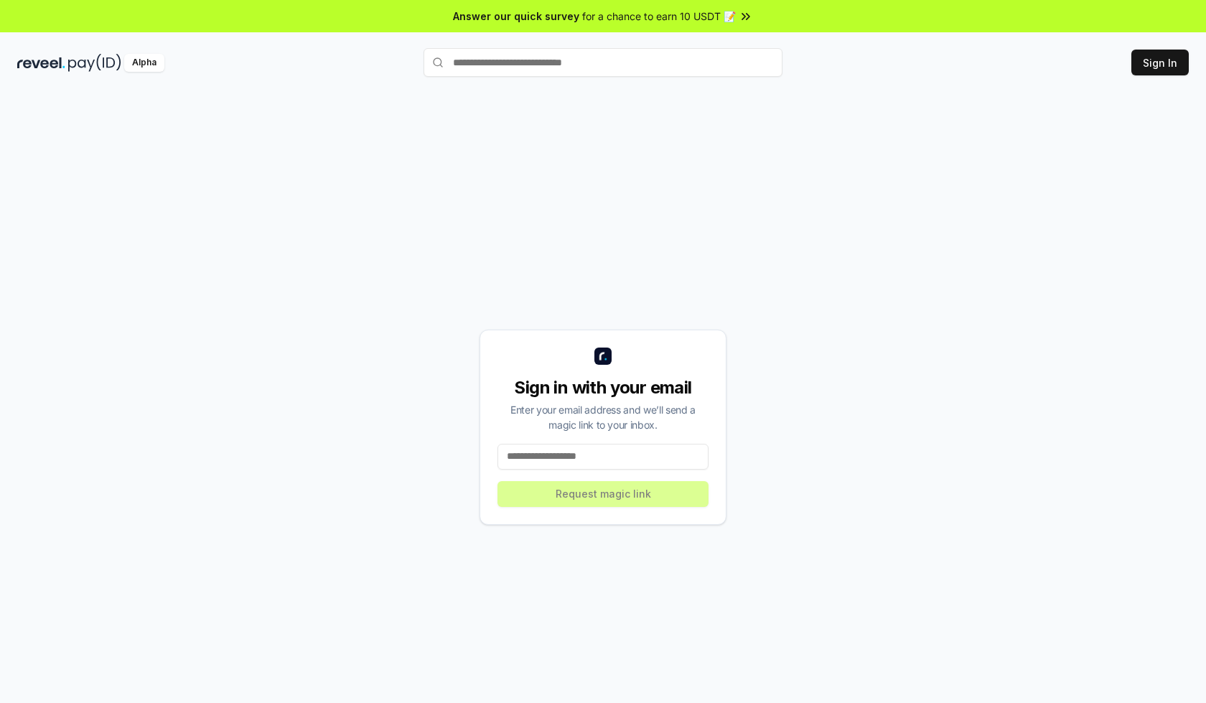  I want to click on img: reveel_dark, so click(41, 62).